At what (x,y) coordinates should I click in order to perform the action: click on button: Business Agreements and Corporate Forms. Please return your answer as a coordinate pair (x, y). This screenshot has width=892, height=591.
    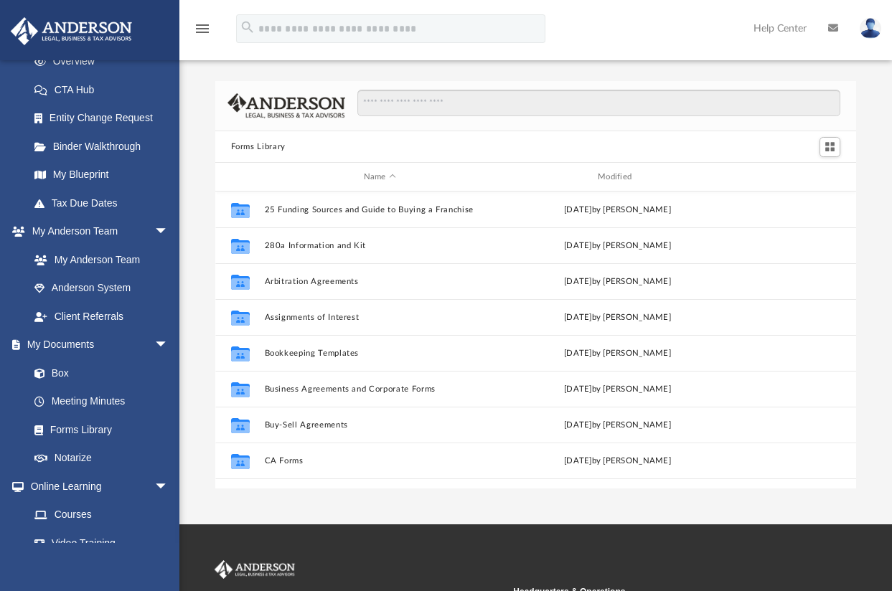
    Looking at the image, I should click on (380, 389).